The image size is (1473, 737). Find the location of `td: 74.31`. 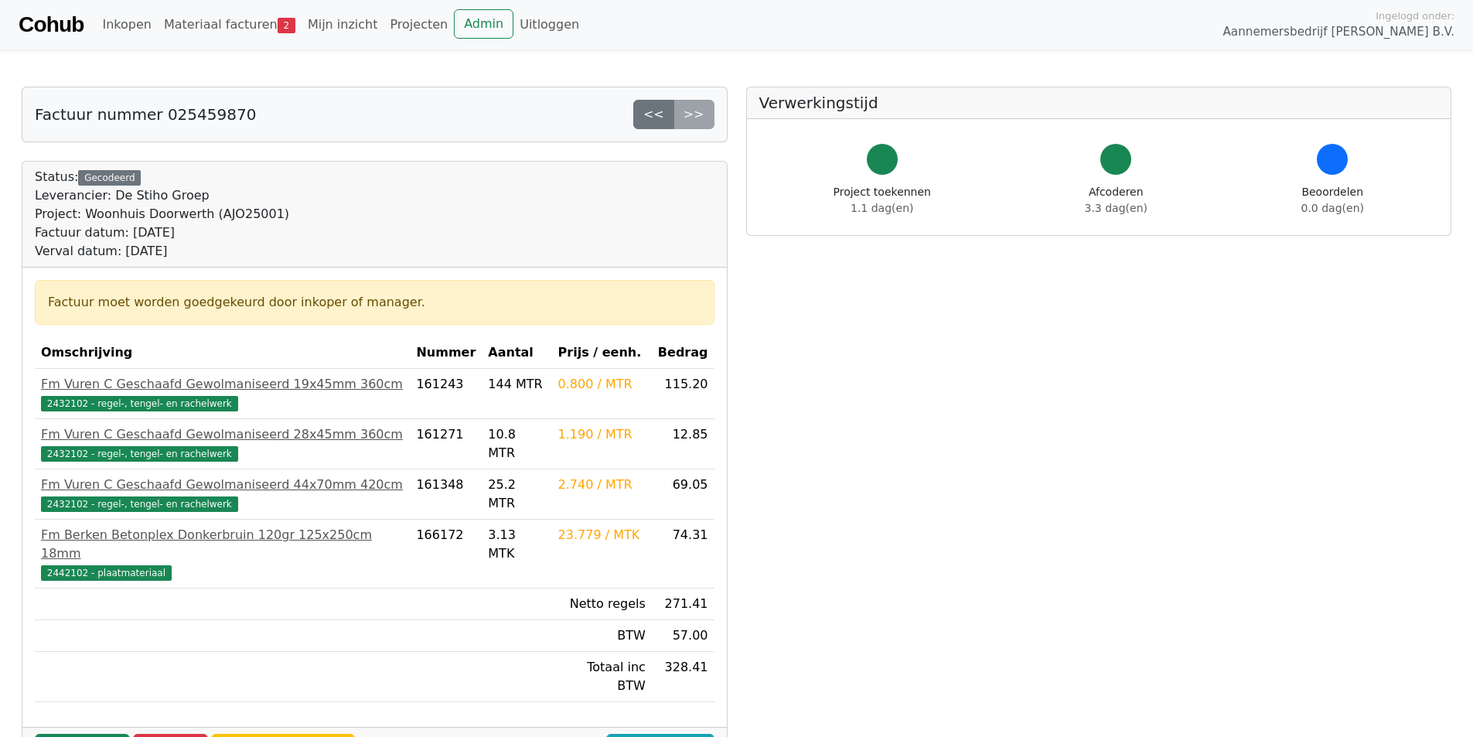

td: 74.31 is located at coordinates (683, 554).